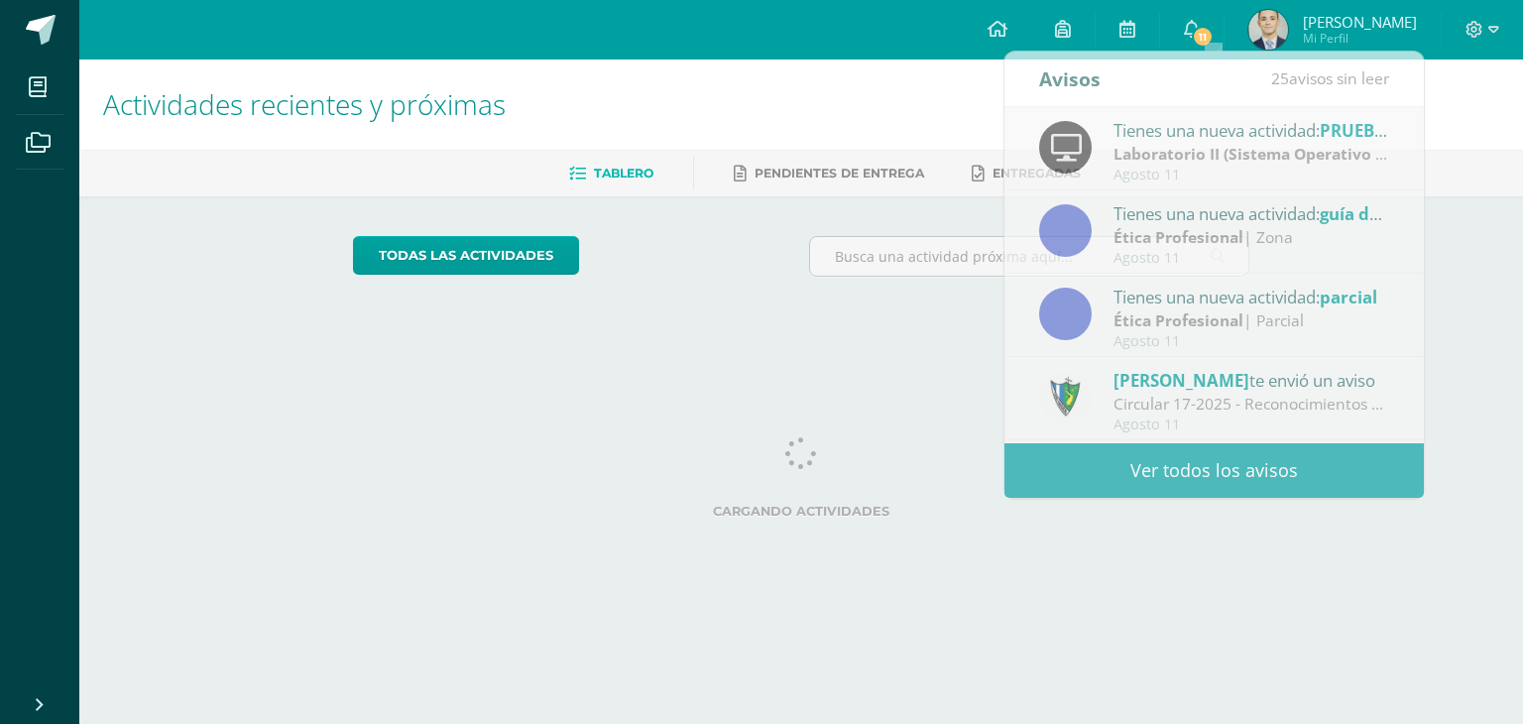  What do you see at coordinates (1349, 297) in the screenshot?
I see `span: parcial` at bounding box center [1349, 297].